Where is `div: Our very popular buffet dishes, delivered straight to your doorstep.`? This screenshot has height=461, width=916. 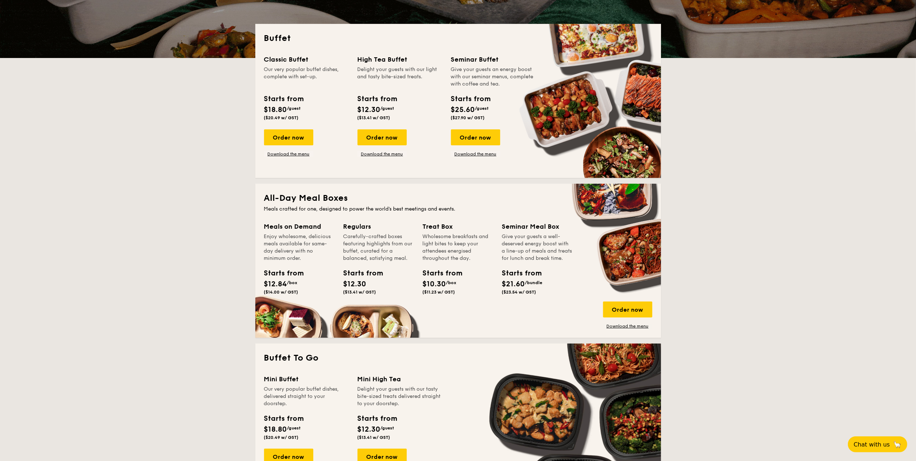
div: Our very popular buffet dishes, delivered straight to your doorstep. is located at coordinates (306, 396).